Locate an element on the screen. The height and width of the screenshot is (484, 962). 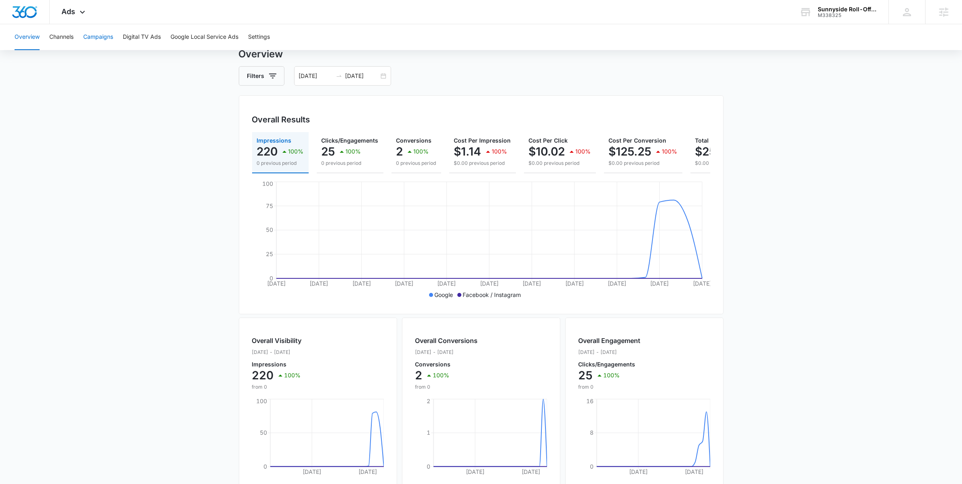
span: Cost Per Conversion is located at coordinates (638, 140).